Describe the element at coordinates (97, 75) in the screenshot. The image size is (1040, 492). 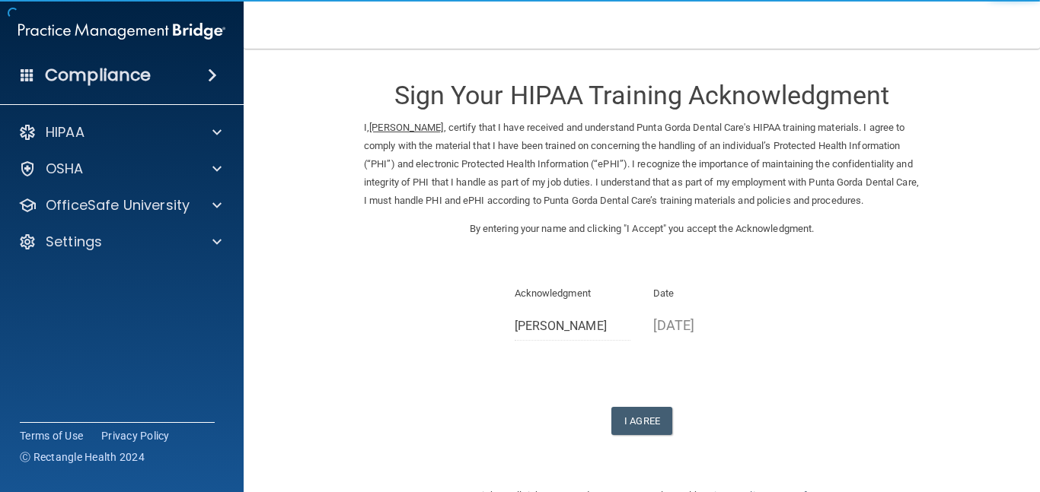
I see `h4: Compliance` at that location.